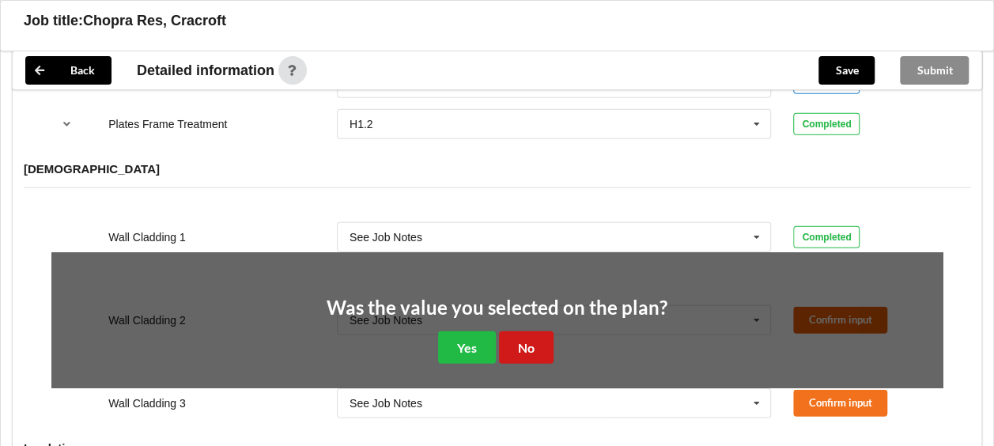  What do you see at coordinates (206, 70) in the screenshot?
I see `span: Detailed information` at bounding box center [206, 70].